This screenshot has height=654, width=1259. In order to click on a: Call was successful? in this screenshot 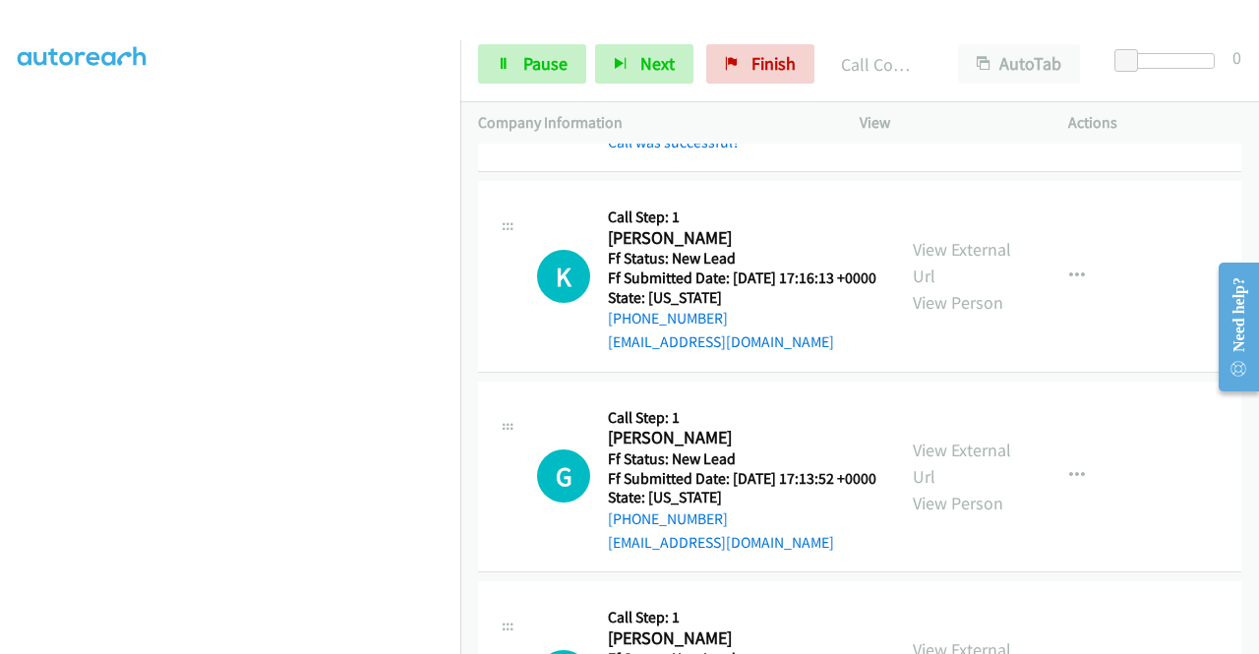, I will do `click(674, 142)`.